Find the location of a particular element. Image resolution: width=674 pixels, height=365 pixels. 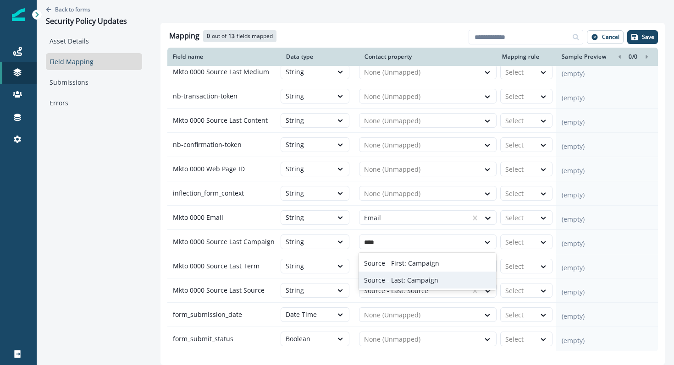

p: Mkto 0000 Email is located at coordinates (224, 218).